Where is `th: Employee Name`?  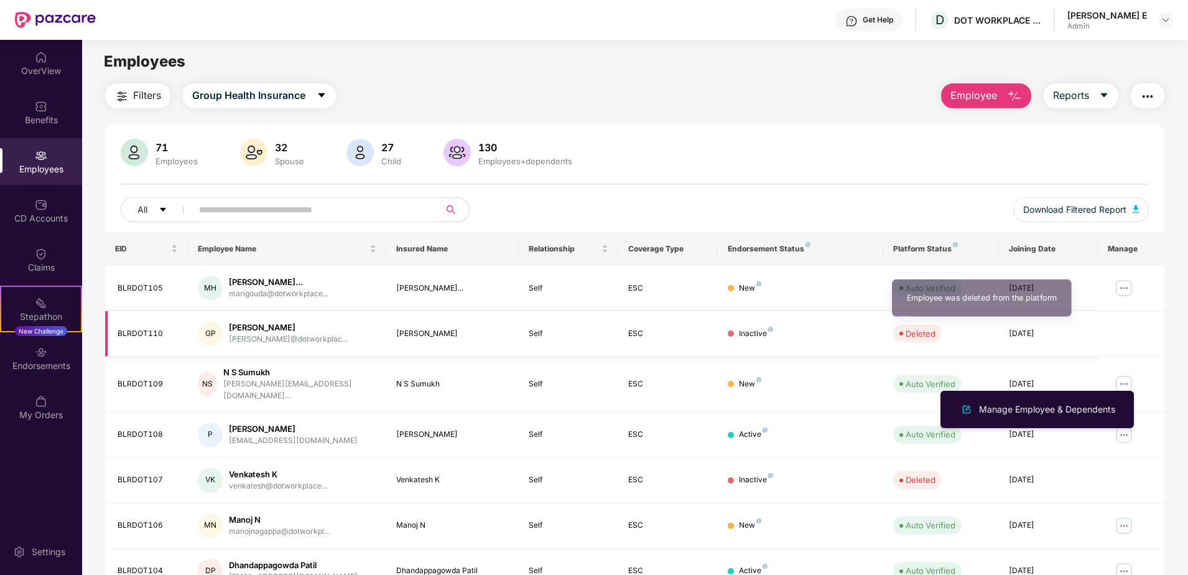
th: Employee Name is located at coordinates (287, 249).